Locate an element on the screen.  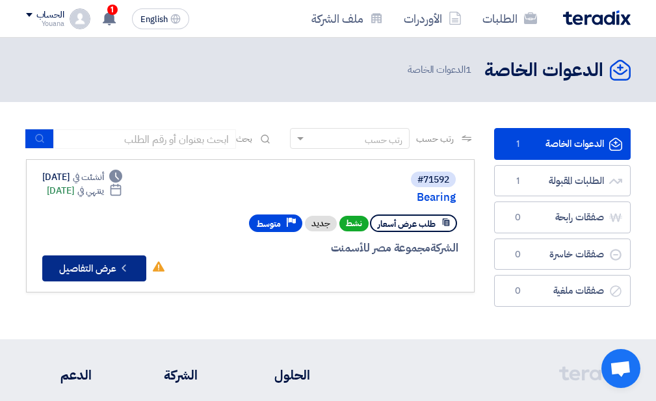
span: الدعوات الخاصة is located at coordinates (440, 70).